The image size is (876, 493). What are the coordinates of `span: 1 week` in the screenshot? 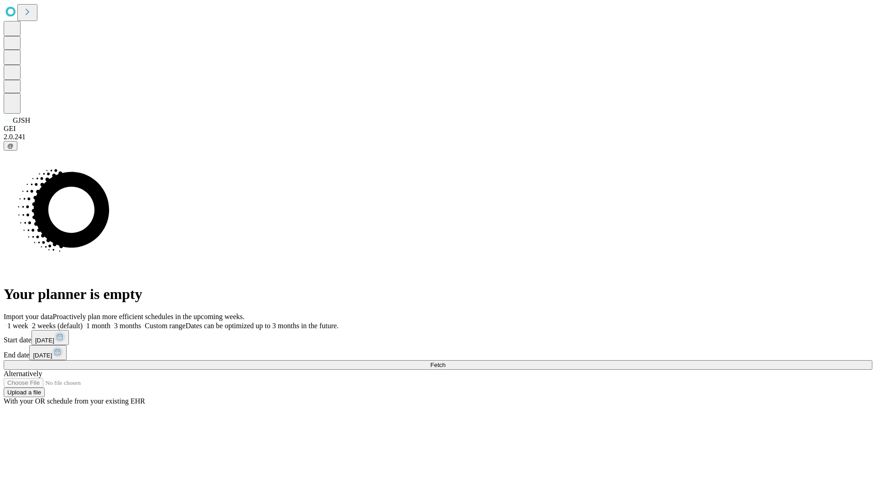 It's located at (18, 325).